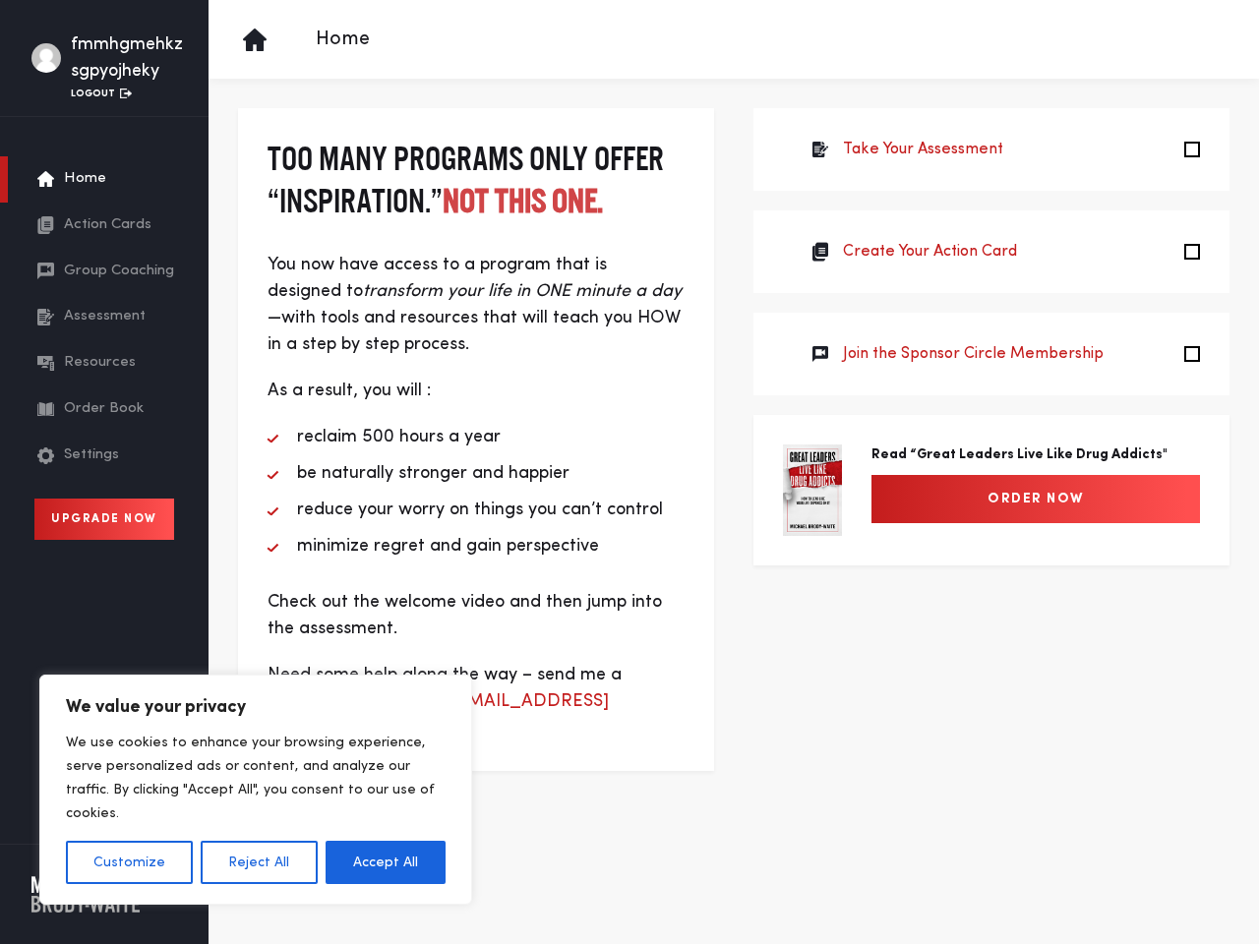  Describe the element at coordinates (476, 701) in the screenshot. I see `p: Need some help along the way – send me a note` at that location.